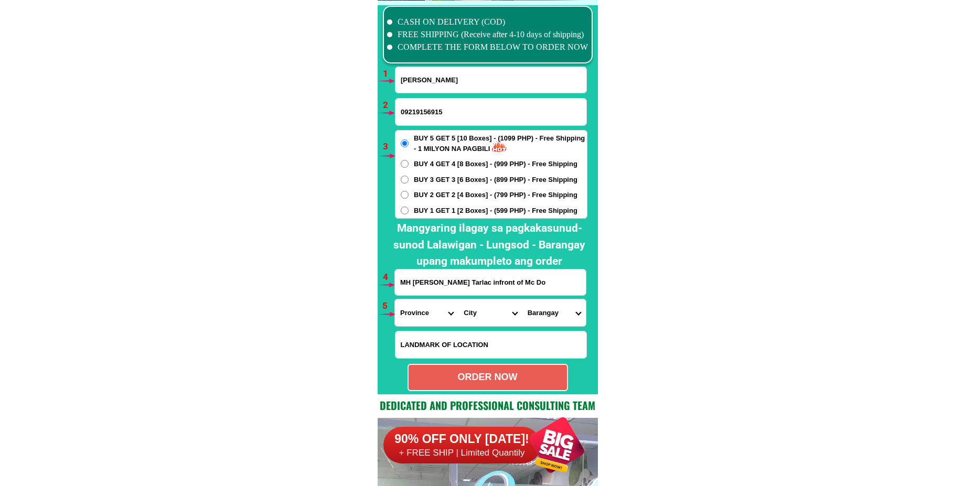 Image resolution: width=975 pixels, height=486 pixels. I want to click on input: BUY 3 GET 3 [6 Boxes] - (899 PHP) - Free Shipping, so click(404, 179).